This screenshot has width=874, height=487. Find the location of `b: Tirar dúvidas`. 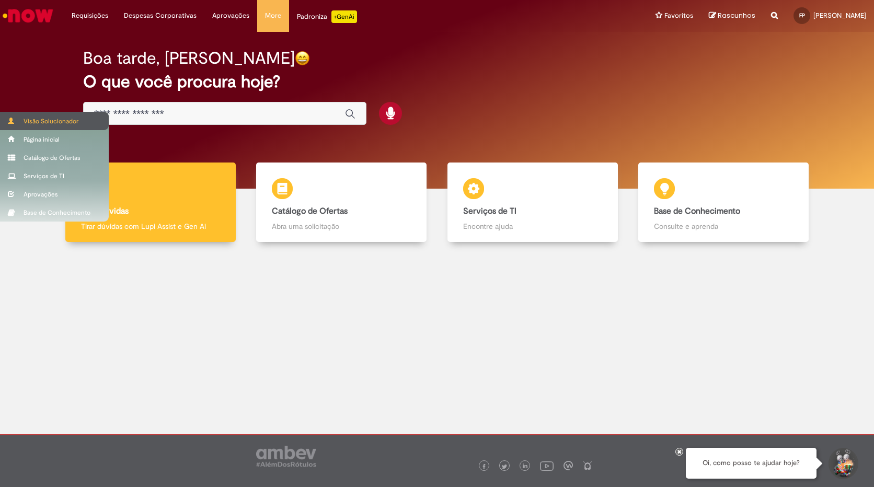

b: Tirar dúvidas is located at coordinates (105, 211).